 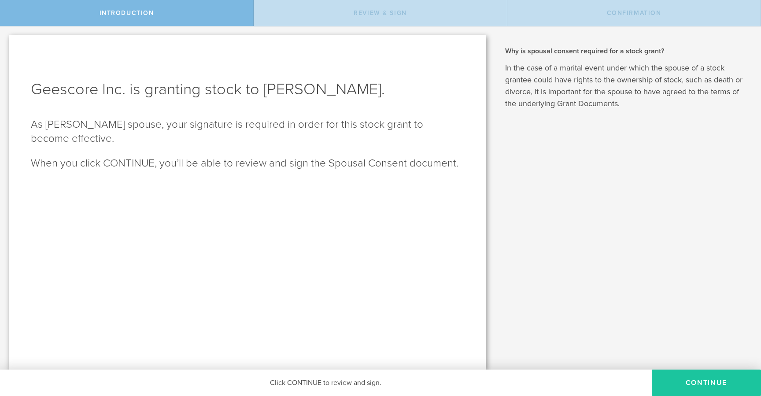 I want to click on p: When you click CONTINUE, you’ll be able to review and sign the Spousal Consent document., so click(x=247, y=163).